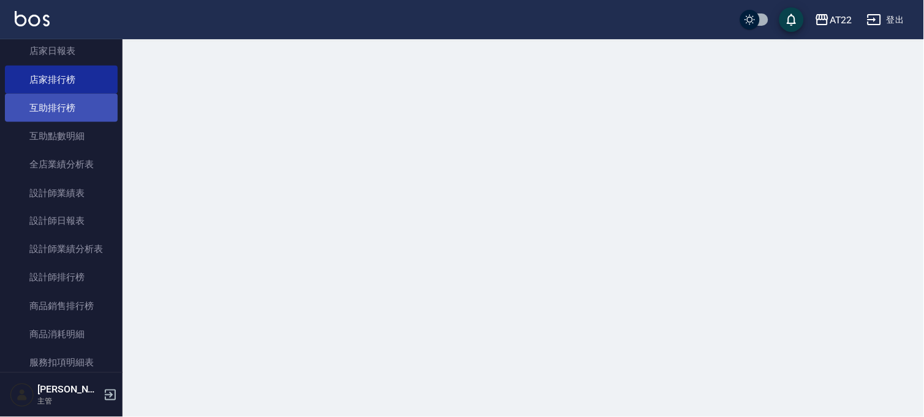 The image size is (924, 417). Describe the element at coordinates (886, 20) in the screenshot. I see `button: 登出` at that location.